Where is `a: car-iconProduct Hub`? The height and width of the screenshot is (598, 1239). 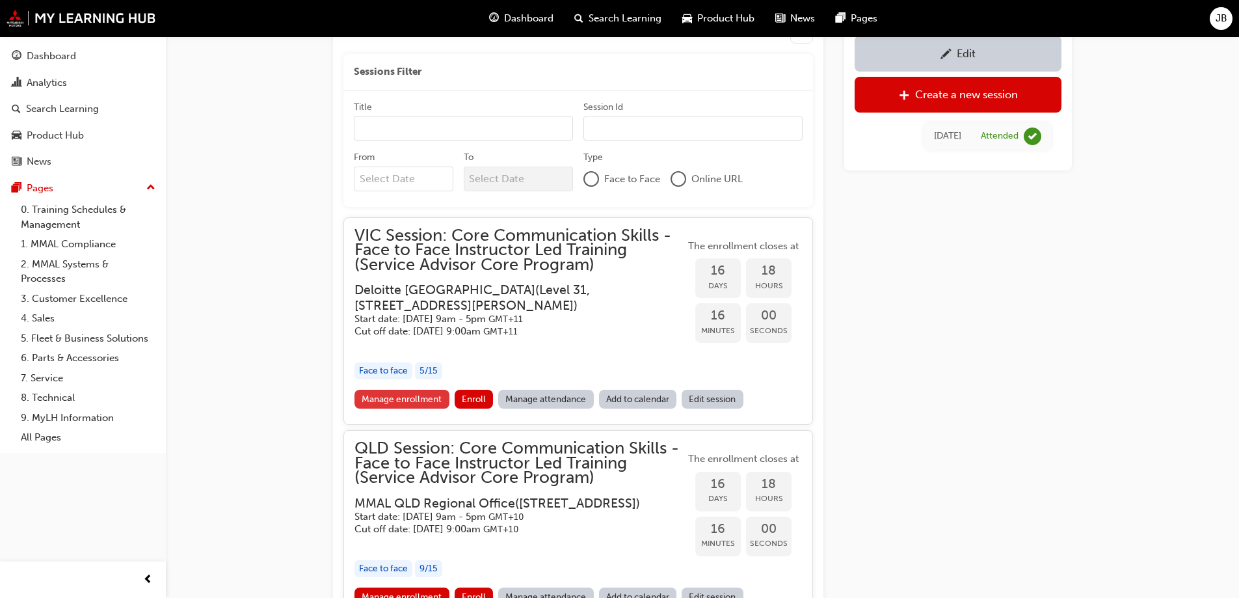
a: car-iconProduct Hub is located at coordinates (718, 18).